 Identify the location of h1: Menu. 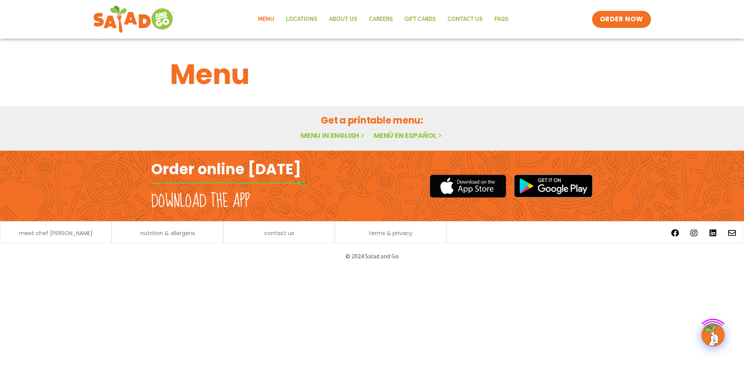
(372, 74).